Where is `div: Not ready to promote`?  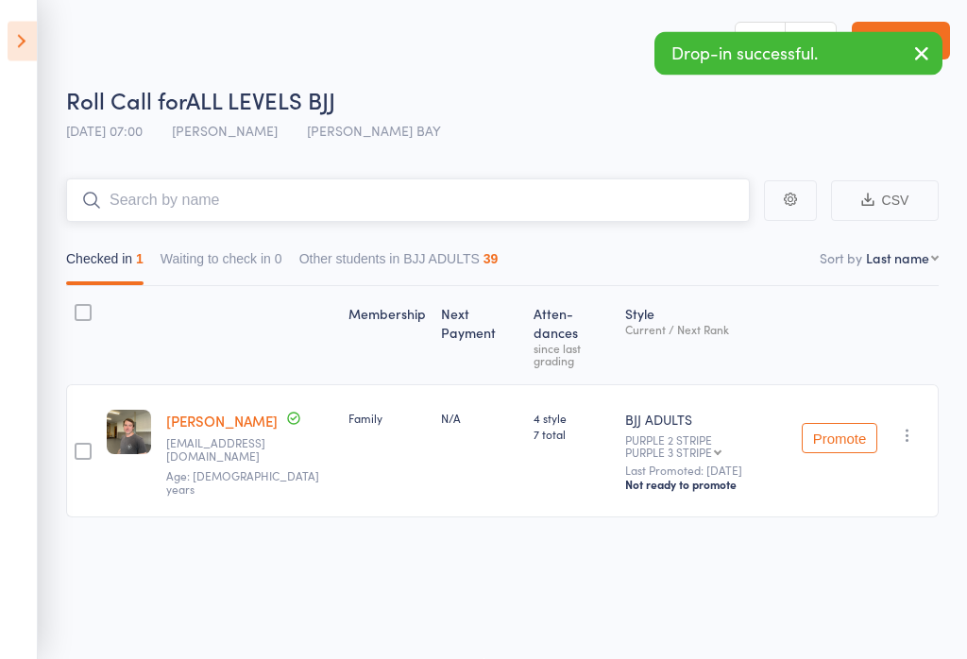 div: Not ready to promote is located at coordinates (705, 485).